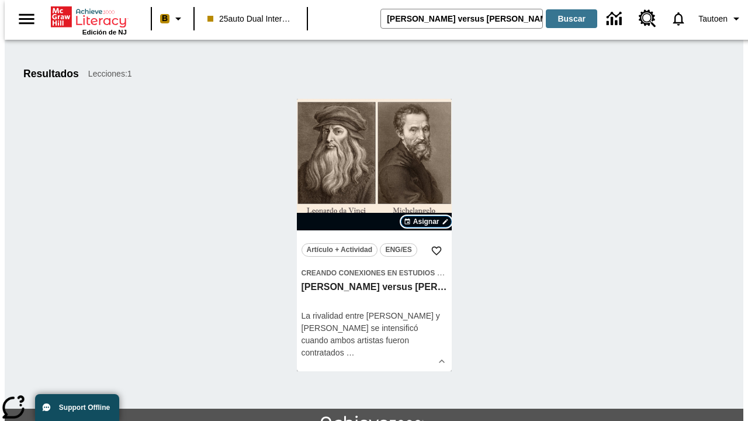 The height and width of the screenshot is (421, 748). Describe the element at coordinates (442, 361) in the screenshot. I see `button: Ver más` at that location.